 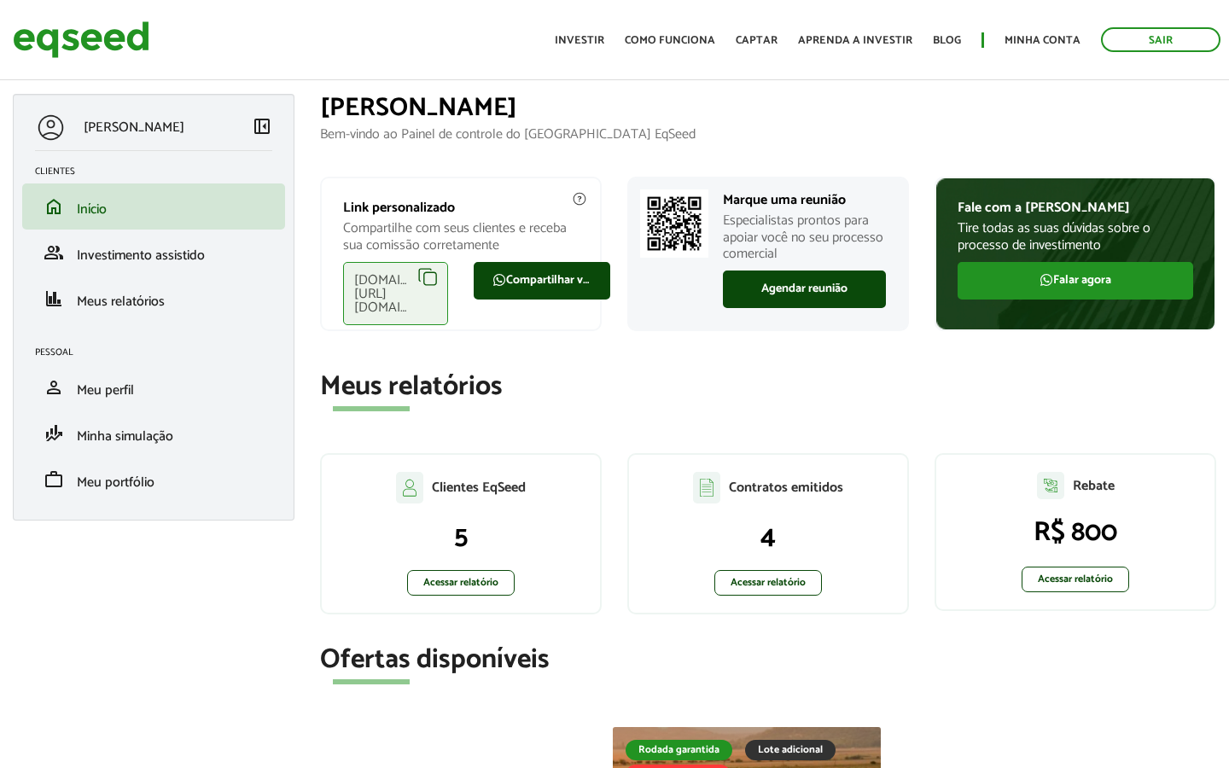 What do you see at coordinates (461, 236) in the screenshot?
I see `p: Compartilhe com seus clientes e receba sua comissão corretamente` at bounding box center [461, 236].